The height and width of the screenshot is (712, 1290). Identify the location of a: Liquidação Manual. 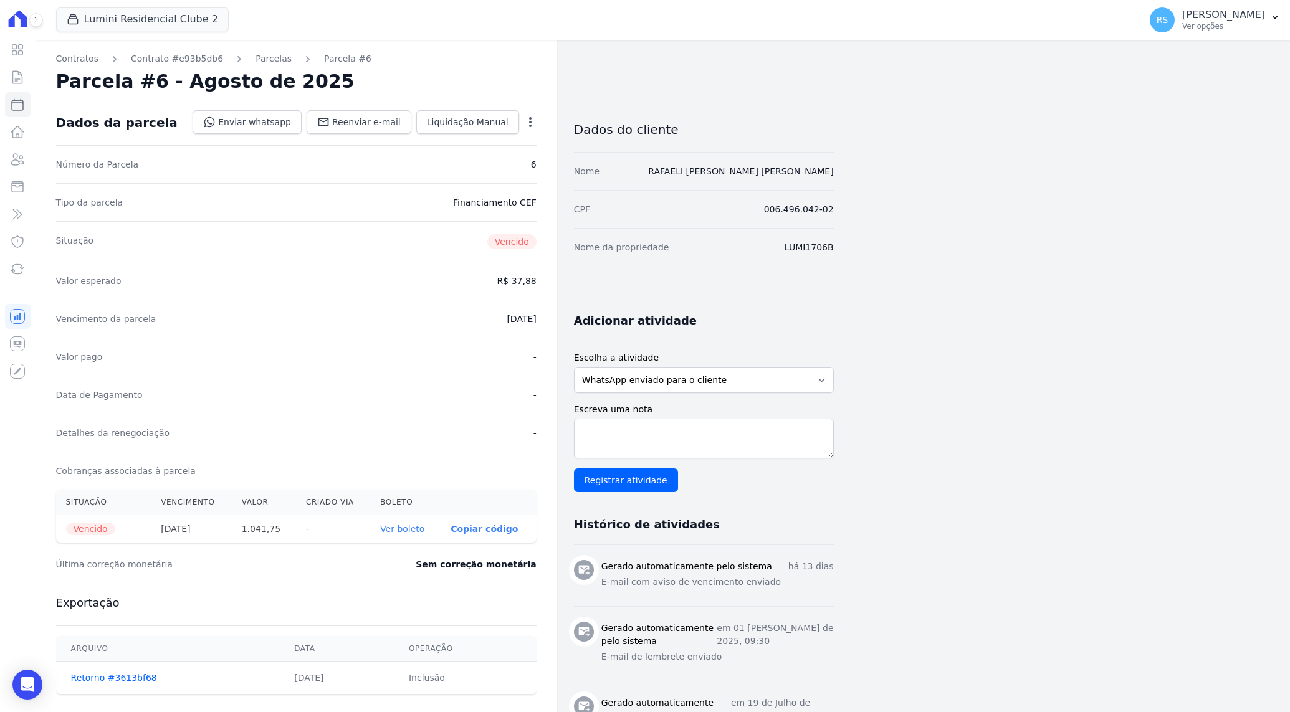
(467, 122).